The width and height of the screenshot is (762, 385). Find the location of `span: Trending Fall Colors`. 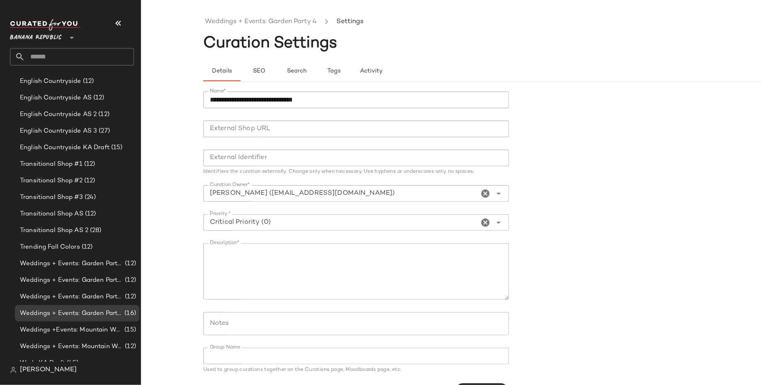

span: Trending Fall Colors is located at coordinates (50, 247).